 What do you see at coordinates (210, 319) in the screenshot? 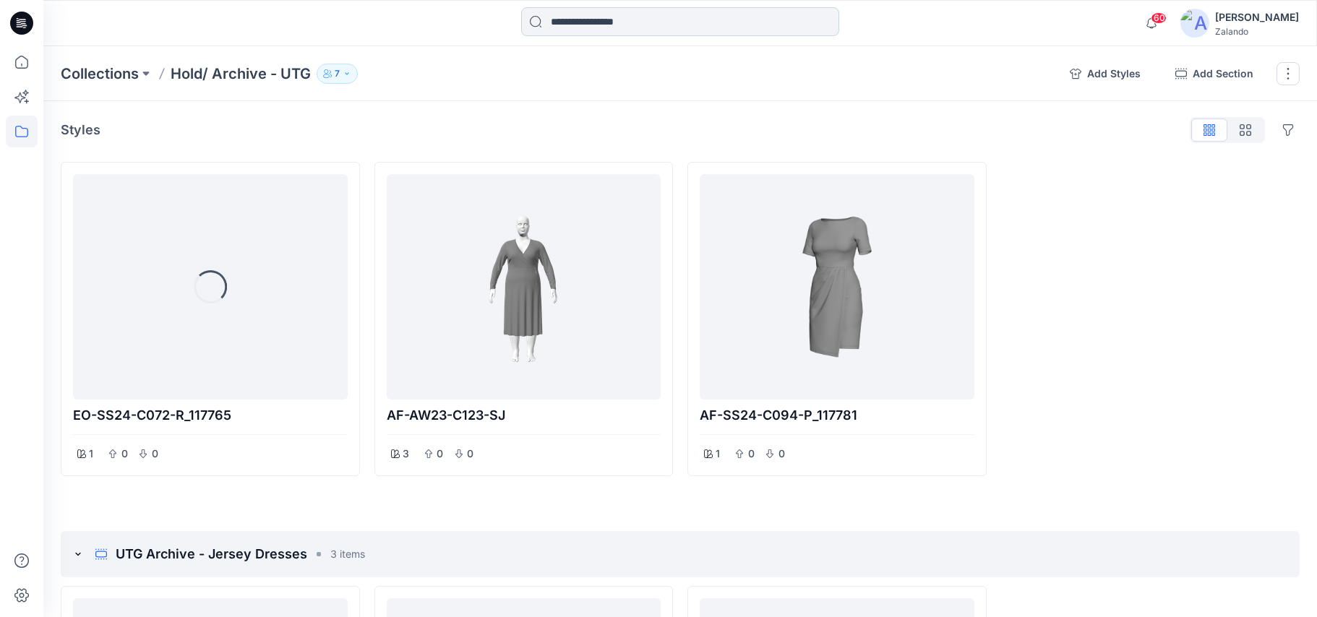
I see `div: EO-SS24-C072-R_117765100` at bounding box center [210, 319].